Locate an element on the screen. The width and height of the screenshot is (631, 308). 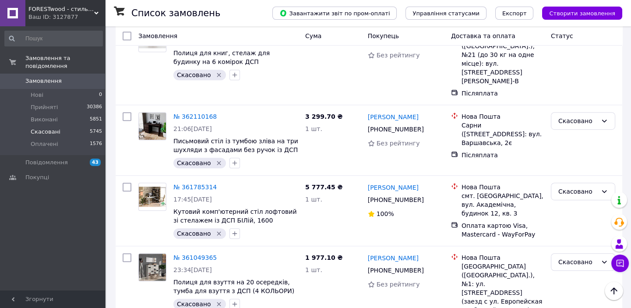
div: Оплата картою Visa, Mastercard - WayForPay is located at coordinates (503, 230).